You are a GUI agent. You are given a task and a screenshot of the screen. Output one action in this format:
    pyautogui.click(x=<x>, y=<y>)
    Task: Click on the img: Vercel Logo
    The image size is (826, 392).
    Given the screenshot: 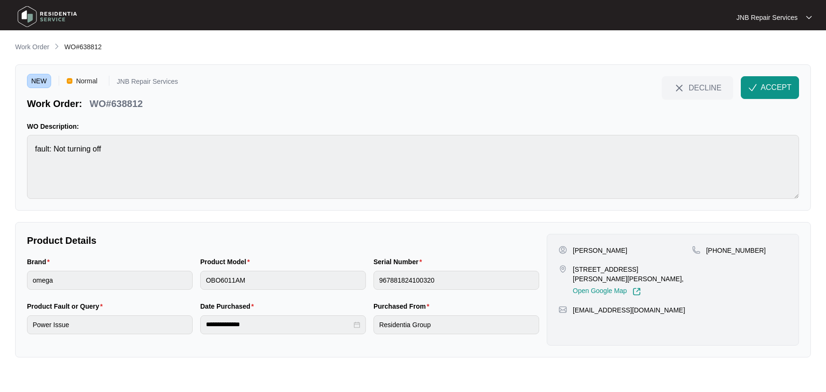 What is the action you would take?
    pyautogui.click(x=70, y=81)
    